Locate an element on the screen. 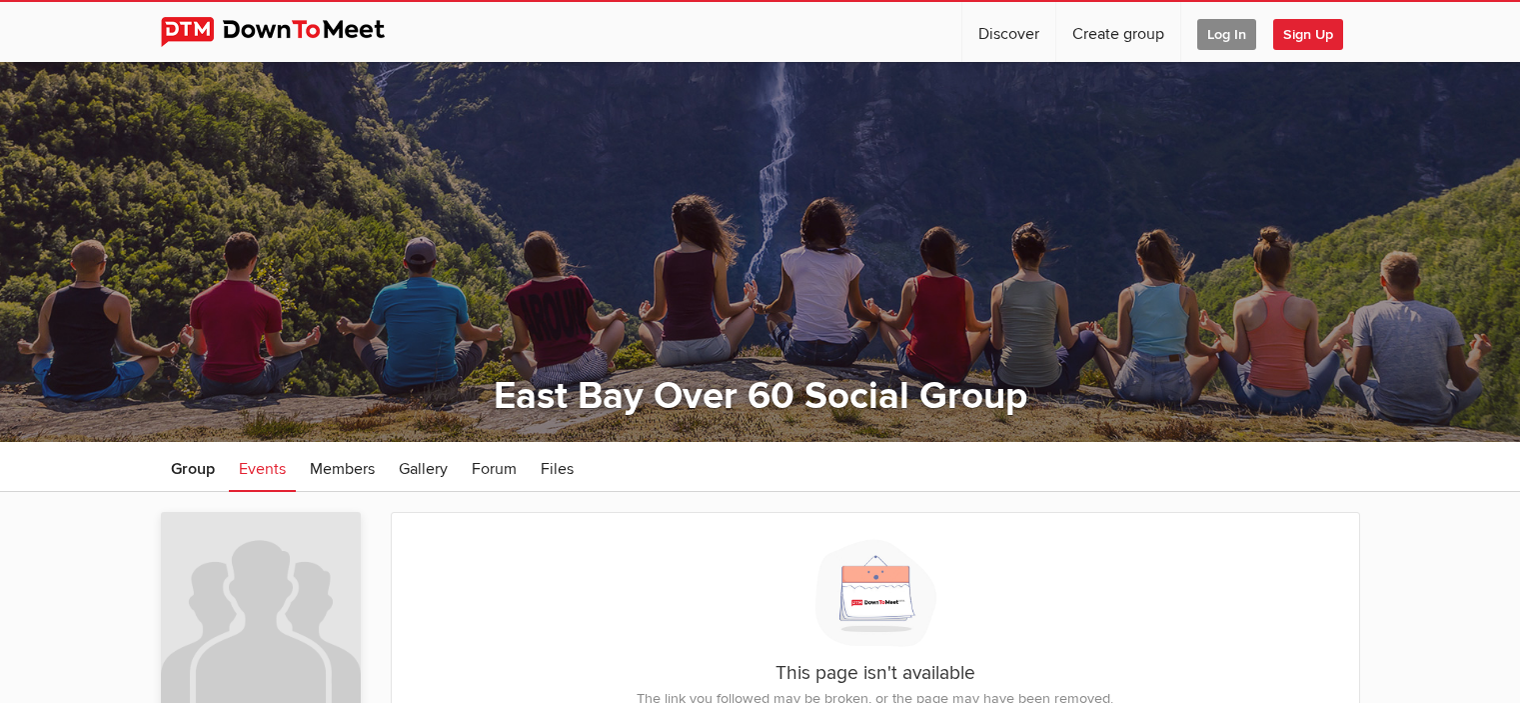  span: Members is located at coordinates (342, 469).